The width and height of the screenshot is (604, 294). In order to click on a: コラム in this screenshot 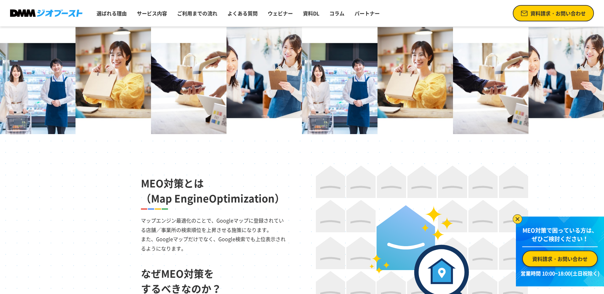, I will do `click(337, 13)`.